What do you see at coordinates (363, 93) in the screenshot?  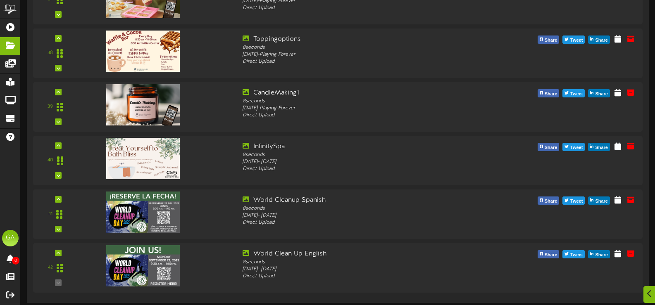 I see `div: CandleMaking1` at bounding box center [363, 93].